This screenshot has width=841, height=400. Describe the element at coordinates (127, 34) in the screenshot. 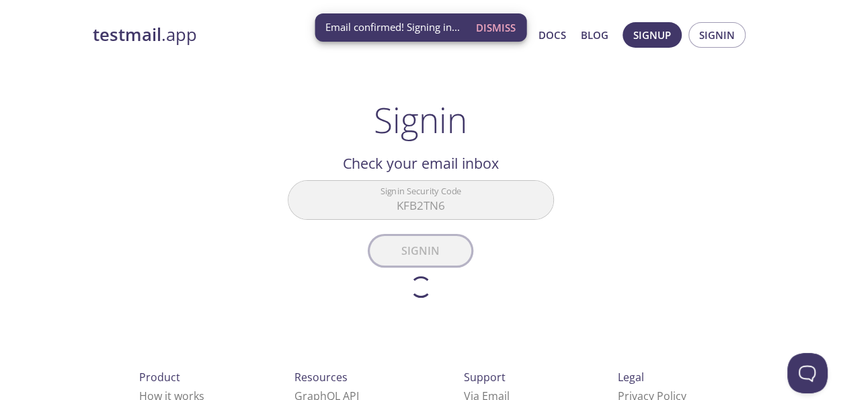

I see `strong: testmail` at that location.